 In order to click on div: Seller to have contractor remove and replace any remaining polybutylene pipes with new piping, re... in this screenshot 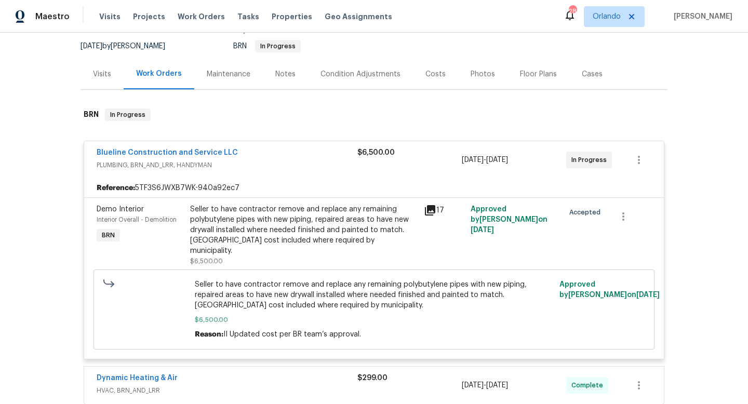, I will do `click(304, 230)`.